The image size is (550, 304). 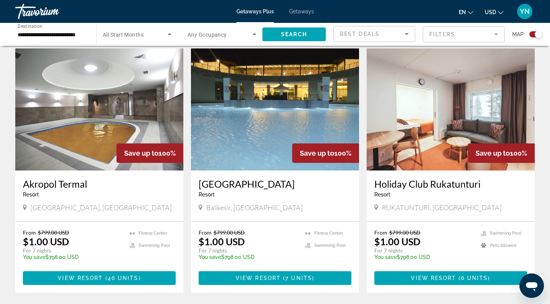 I want to click on a: Travorium, so click(x=53, y=11).